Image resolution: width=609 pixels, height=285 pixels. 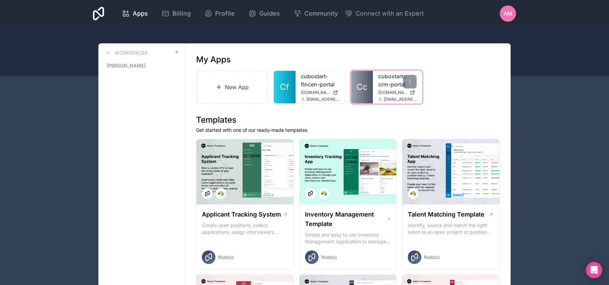 What do you see at coordinates (284, 87) in the screenshot?
I see `span: Cf` at bounding box center [284, 87].